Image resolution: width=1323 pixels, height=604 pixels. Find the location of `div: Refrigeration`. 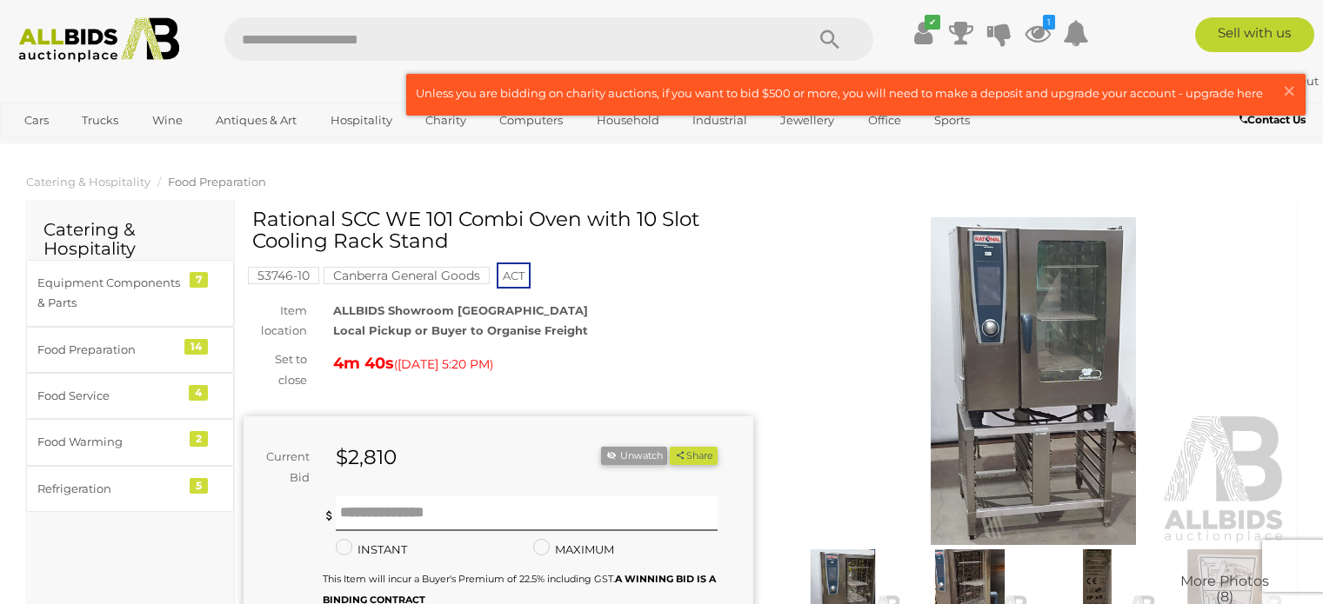

div: Refrigeration is located at coordinates (109, 489).